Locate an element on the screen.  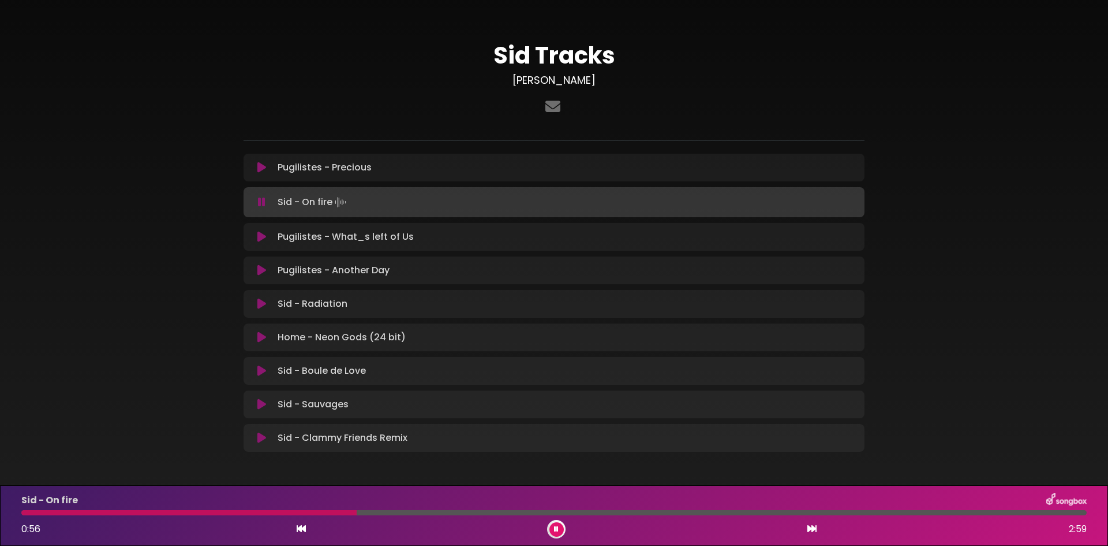
img: songbox-logo-white.png is located at coordinates (1067, 500).